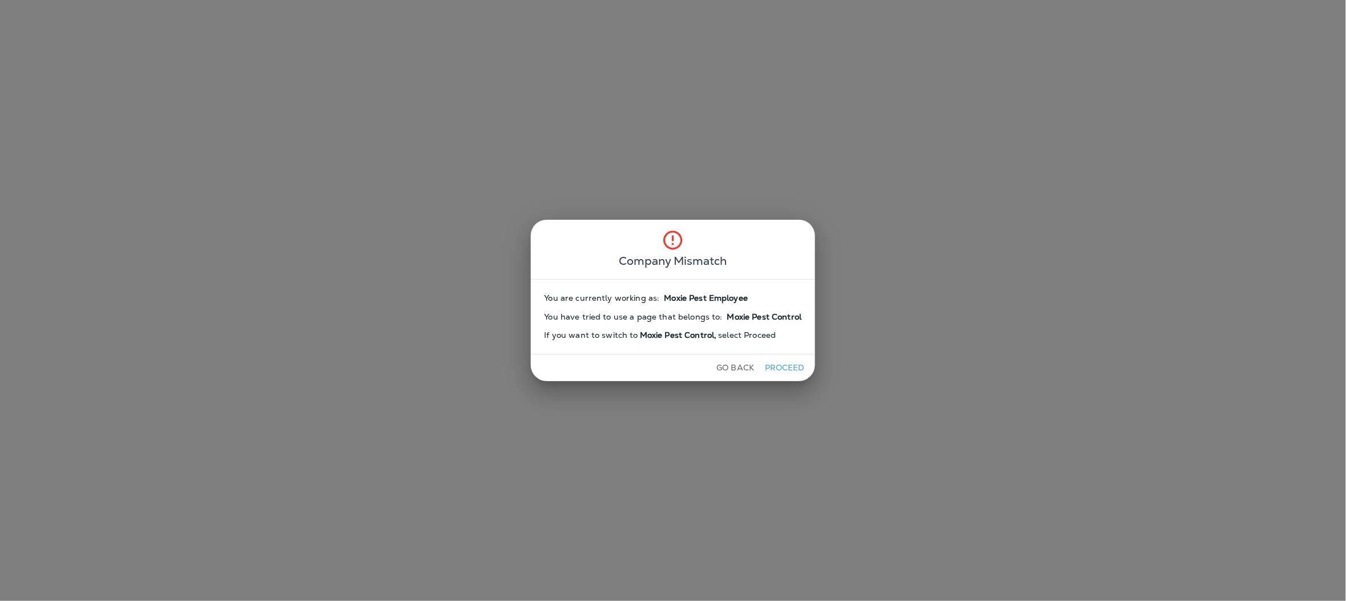  I want to click on button: Go Back, so click(735, 368).